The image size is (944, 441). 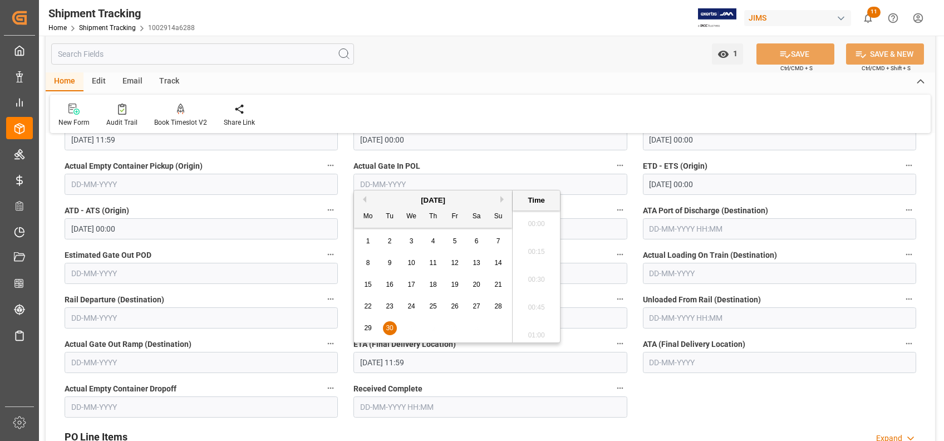 What do you see at coordinates (368, 328) in the screenshot?
I see `span: 29` at bounding box center [368, 328].